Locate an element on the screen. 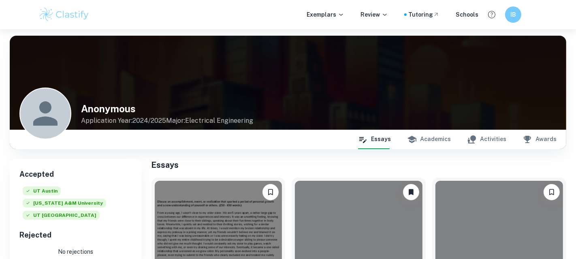 The height and width of the screenshot is (259, 576). p: Application Year: 2024/2025 Major: Electrical Engineering is located at coordinates (167, 121).